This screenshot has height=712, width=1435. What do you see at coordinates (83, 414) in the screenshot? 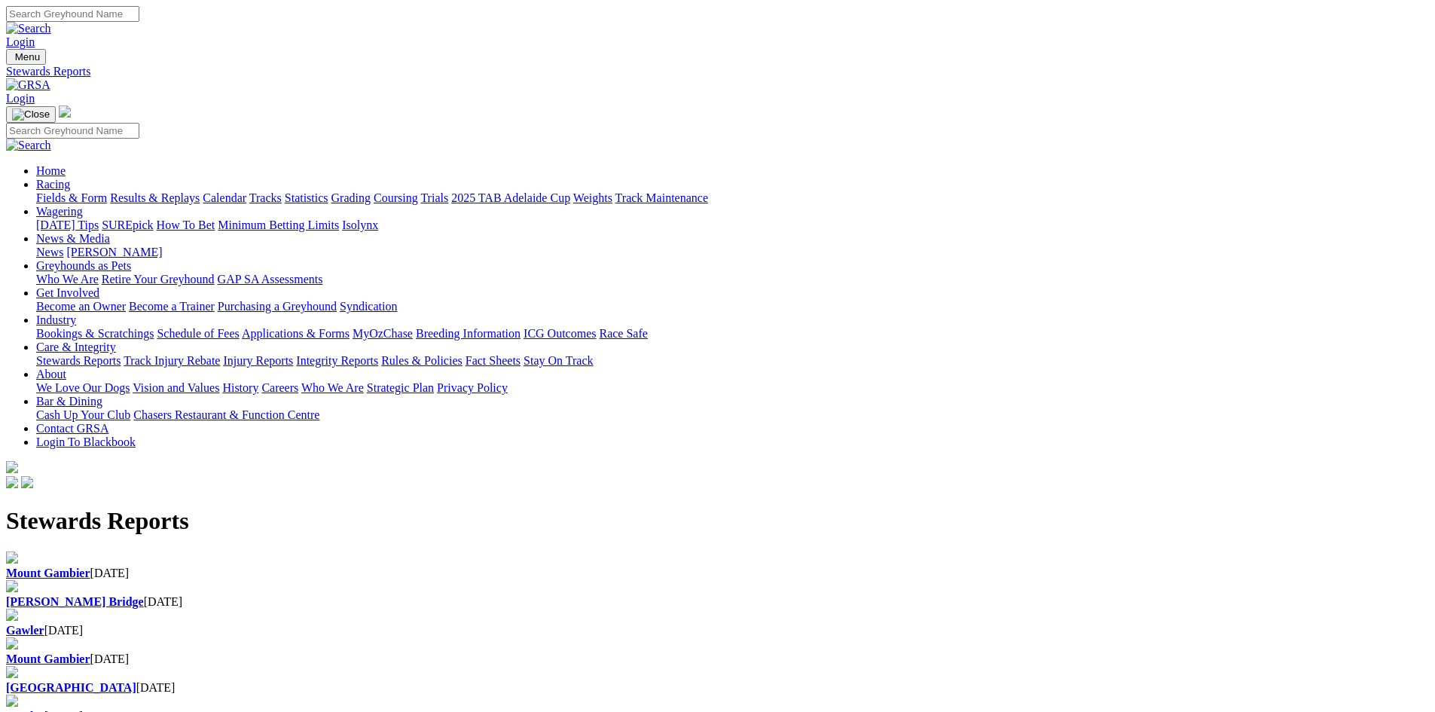
I see `a: Cash Up Your Club` at bounding box center [83, 414].